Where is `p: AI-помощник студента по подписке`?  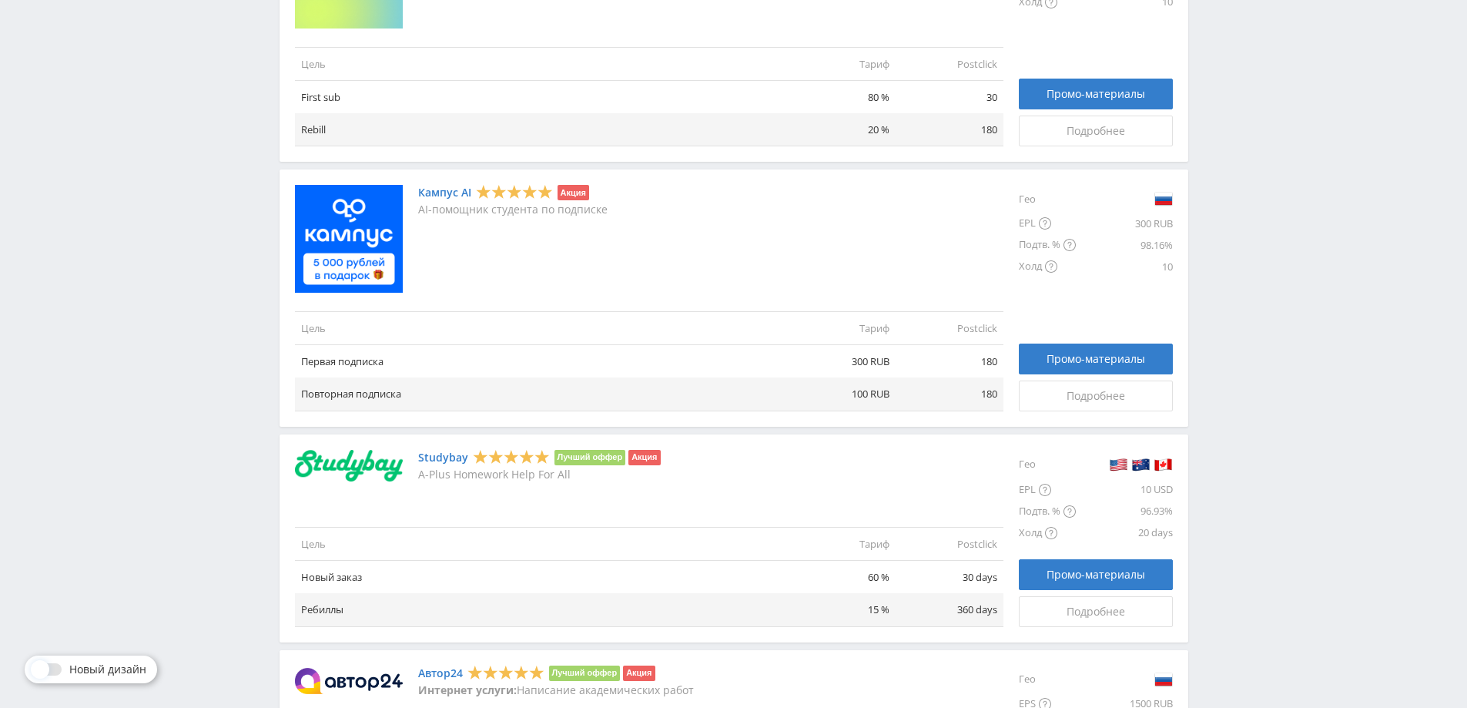 p: AI-помощник студента по подписке is located at coordinates (513, 209).